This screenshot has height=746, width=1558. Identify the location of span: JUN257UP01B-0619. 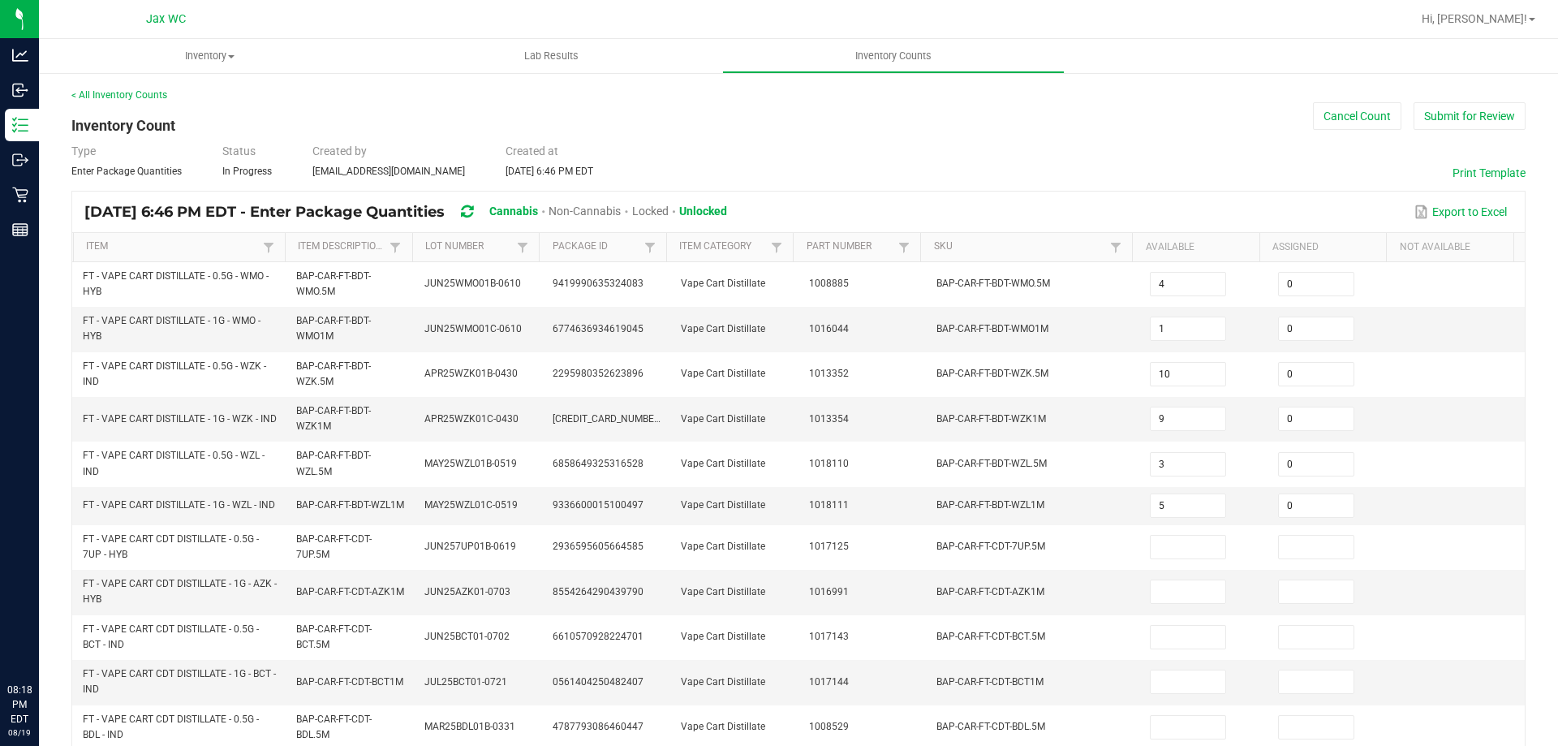
(470, 546).